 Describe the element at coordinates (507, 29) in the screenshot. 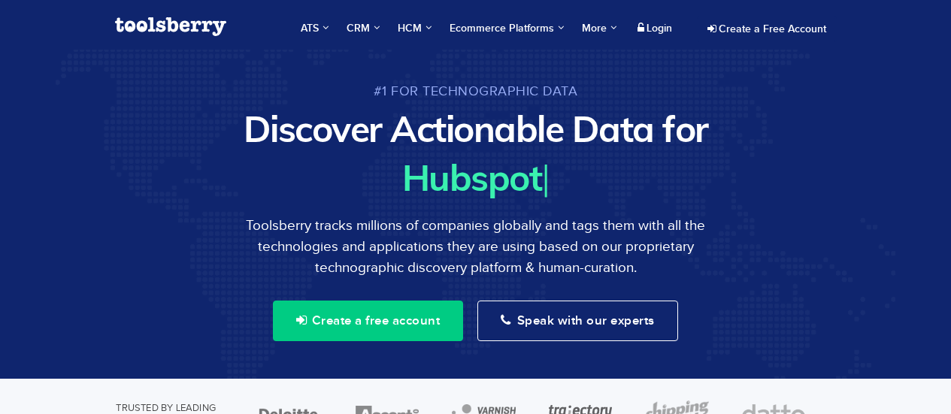

I see `a: Ecommerce Platforms` at that location.